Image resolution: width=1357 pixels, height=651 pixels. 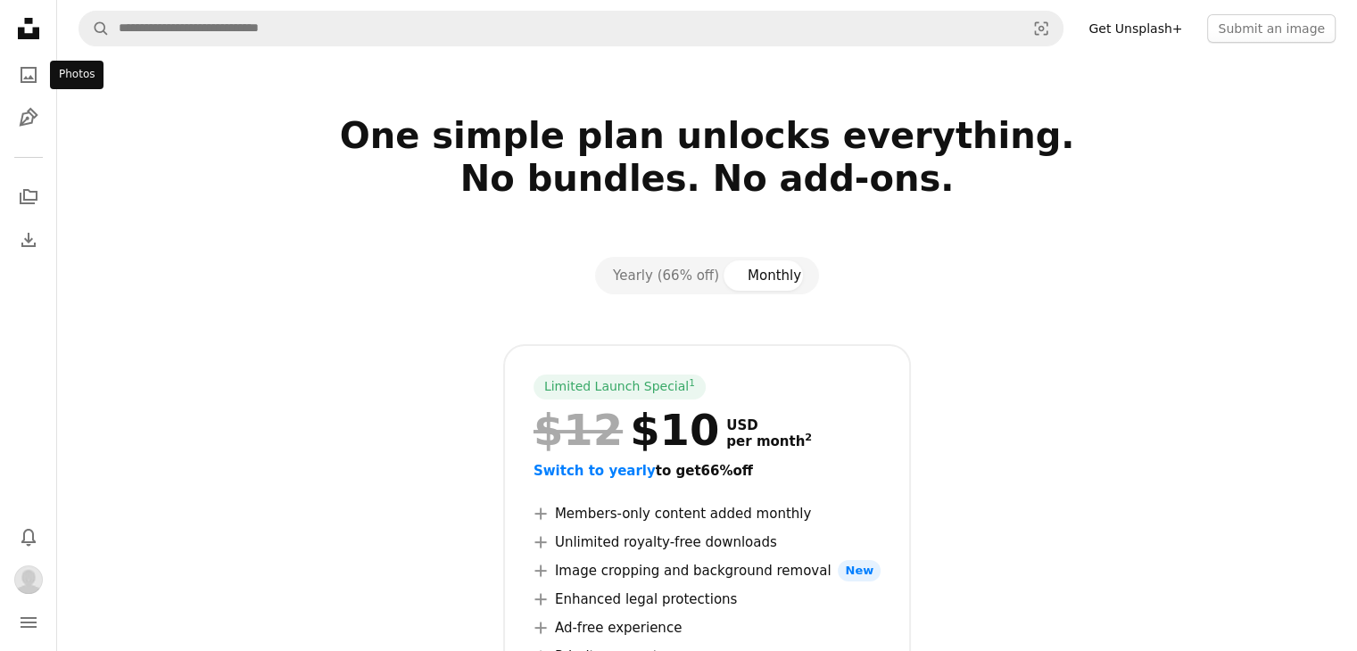 I want to click on a: Illustrations, so click(x=29, y=118).